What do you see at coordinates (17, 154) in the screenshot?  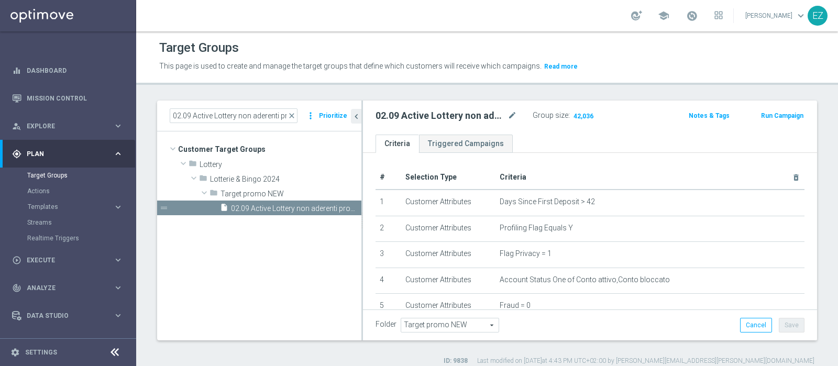 I see `i: gps_fixed` at bounding box center [17, 154].